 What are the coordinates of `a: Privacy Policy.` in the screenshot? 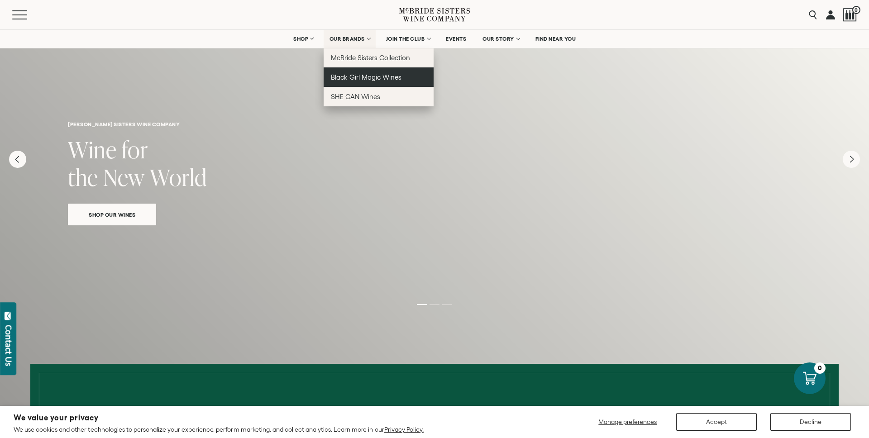 It's located at (404, 429).